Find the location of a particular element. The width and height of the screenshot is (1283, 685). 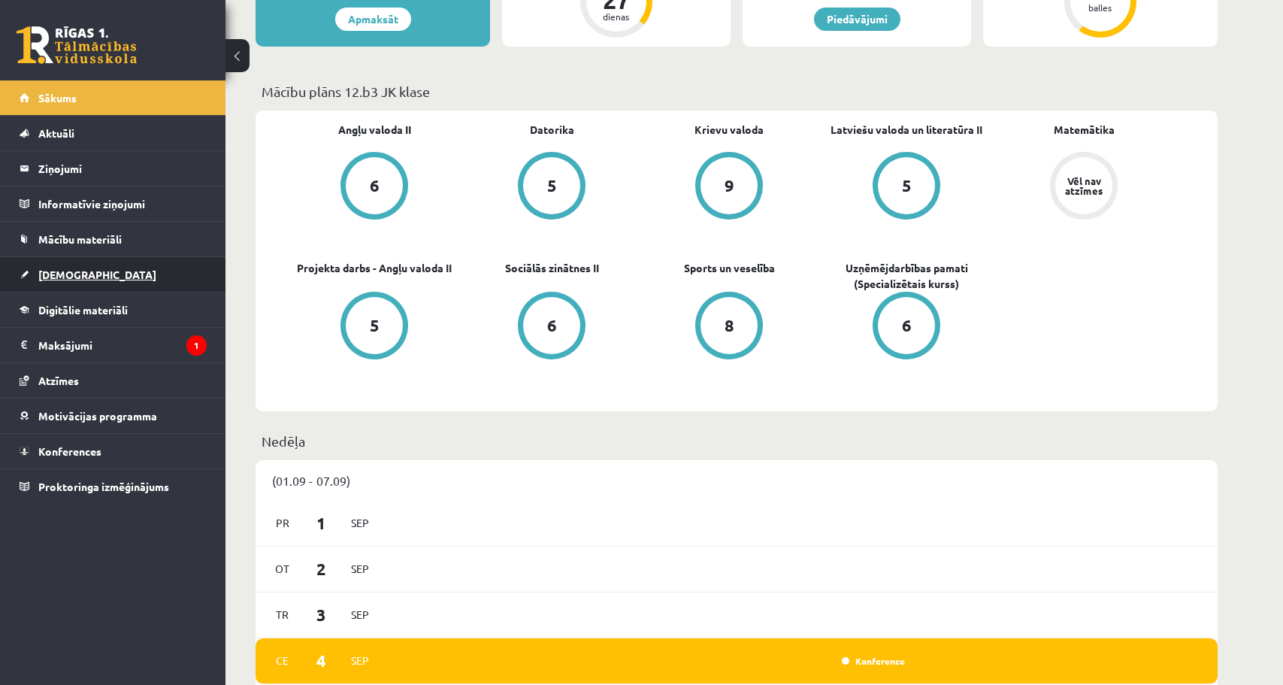

a: Aktuāli is located at coordinates (113, 133).